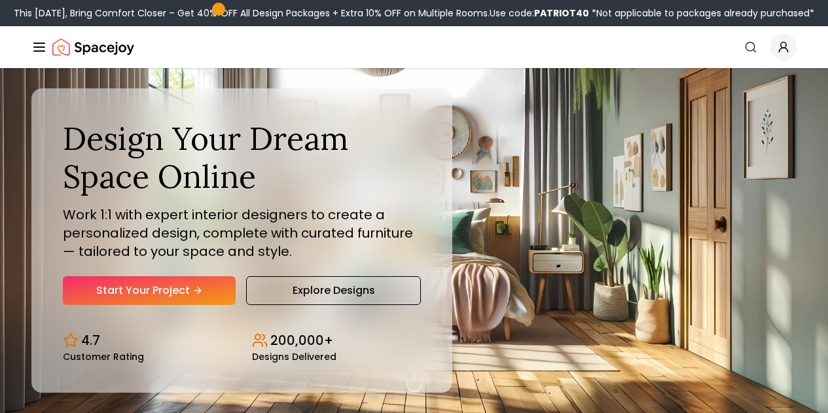 Image resolution: width=828 pixels, height=413 pixels. I want to click on span: *Not applicable to packages already purchased*, so click(702, 13).